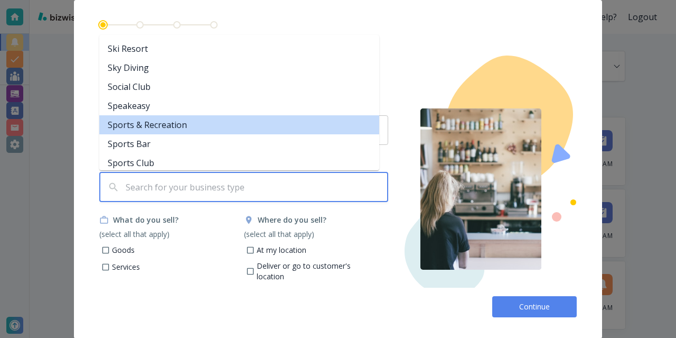  Describe the element at coordinates (126, 267) in the screenshot. I see `p: Services` at that location.